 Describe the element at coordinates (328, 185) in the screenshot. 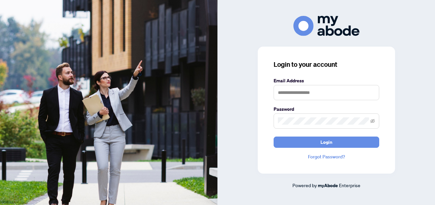

I see `a: myAbode` at that location.